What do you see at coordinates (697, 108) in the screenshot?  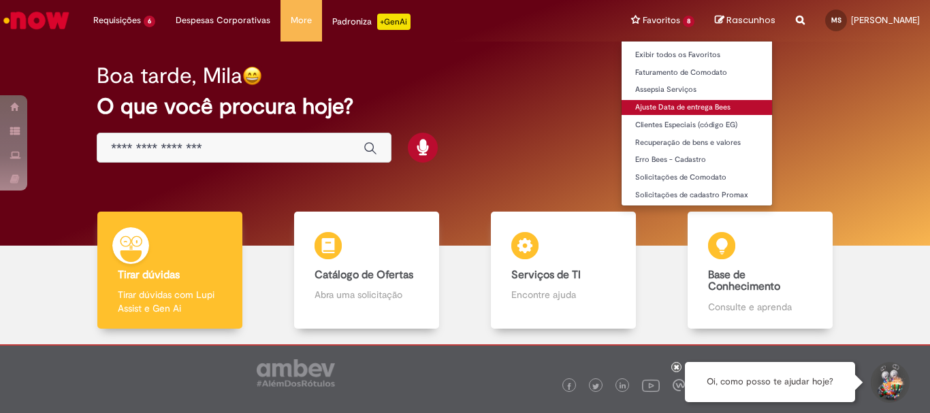 I see `a: Ajuste Data de entrega Bees` at bounding box center [697, 108].